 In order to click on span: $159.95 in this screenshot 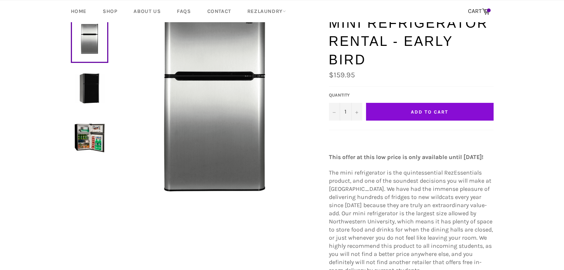, I will do `click(342, 75)`.